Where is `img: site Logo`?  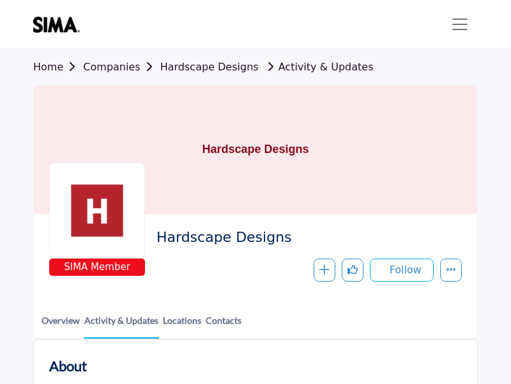 img: site Logo is located at coordinates (59, 24).